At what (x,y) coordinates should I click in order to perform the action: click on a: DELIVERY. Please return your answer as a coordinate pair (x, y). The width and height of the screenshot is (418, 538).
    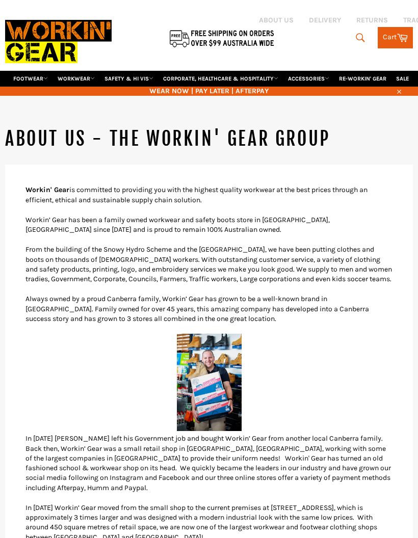
    Looking at the image, I should click on (325, 20).